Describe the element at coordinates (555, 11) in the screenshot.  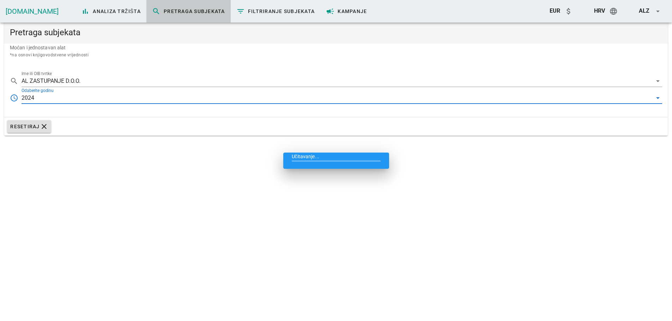
I see `span: EUR` at that location.